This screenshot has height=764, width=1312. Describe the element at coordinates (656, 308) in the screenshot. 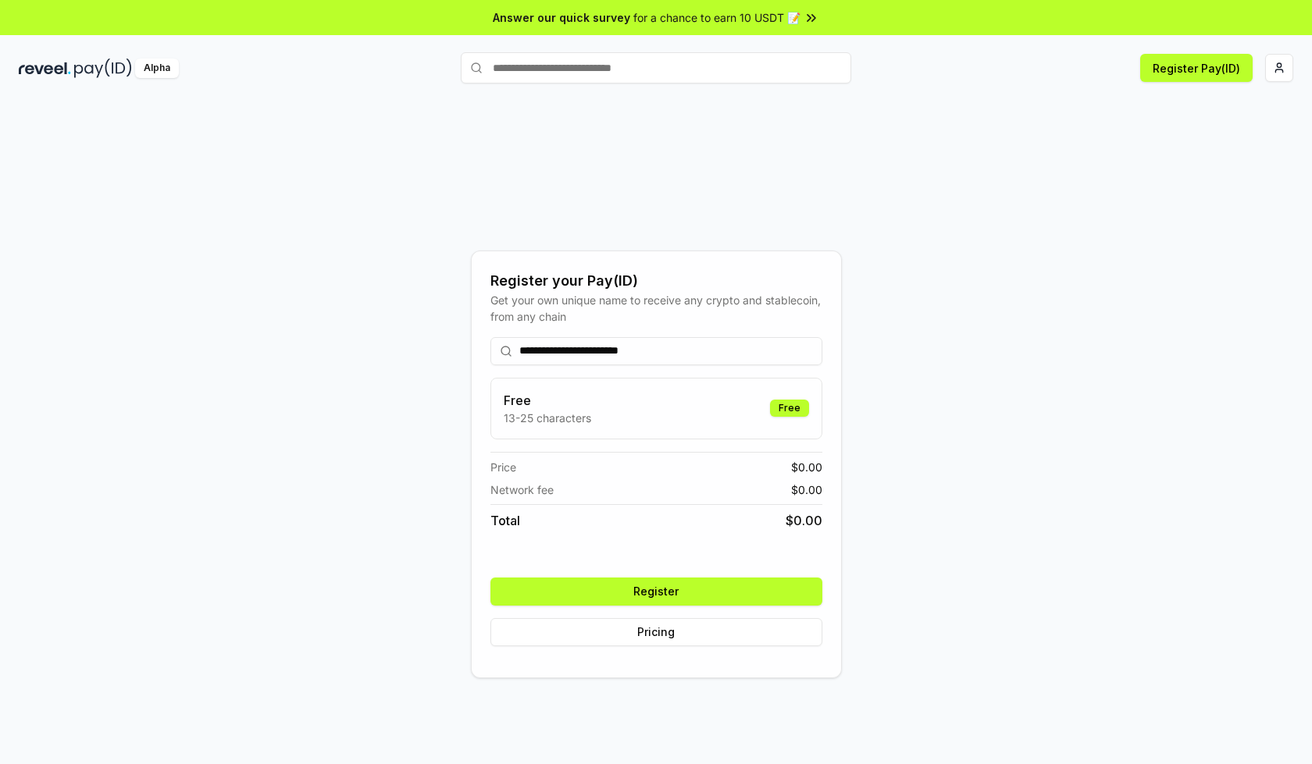

I see `div: Get your own unique name to receive any crypto and stablecoin, from any chain` at that location.